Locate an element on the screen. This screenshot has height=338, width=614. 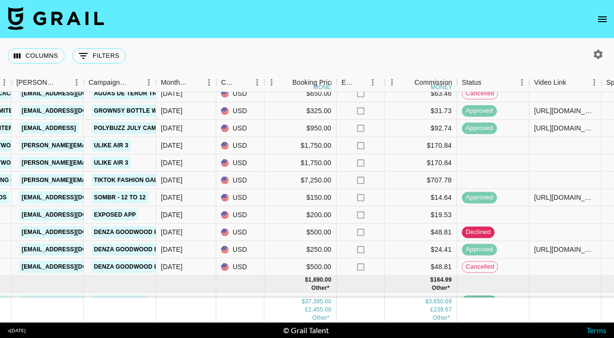
div: Currency is located at coordinates (229, 82).